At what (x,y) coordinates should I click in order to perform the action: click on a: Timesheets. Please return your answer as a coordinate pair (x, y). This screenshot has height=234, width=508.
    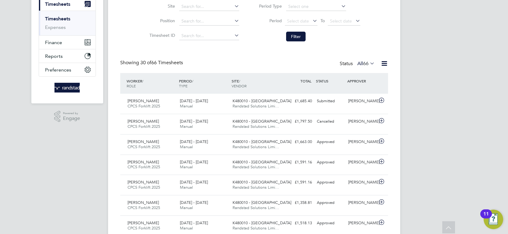
    Looking at the image, I should click on (57, 19).